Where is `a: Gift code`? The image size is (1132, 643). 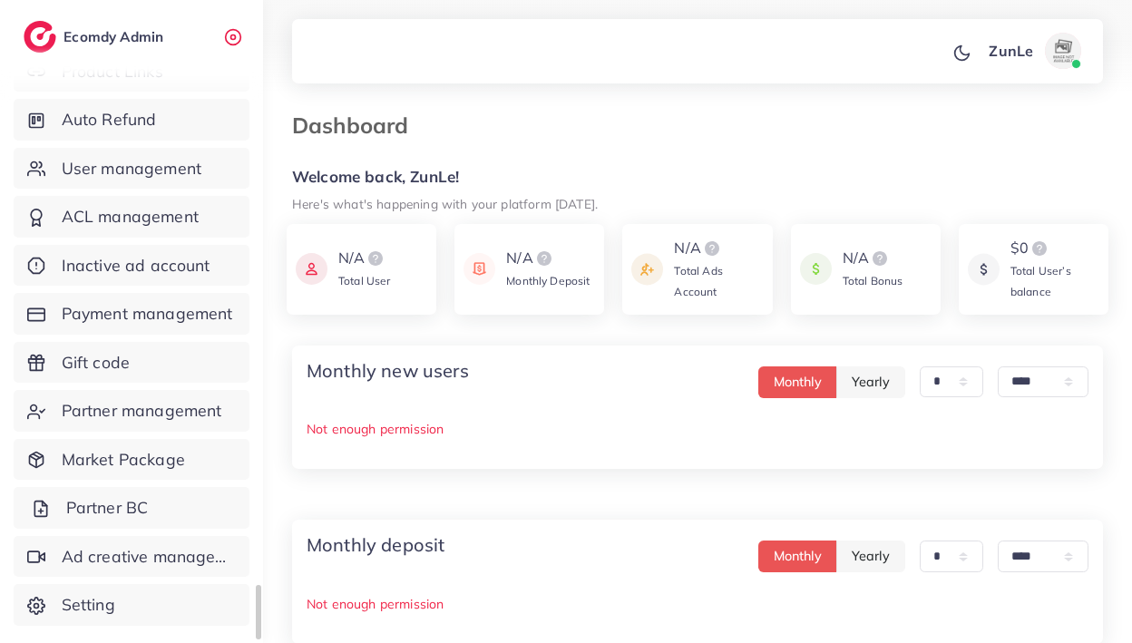 a: Gift code is located at coordinates (132, 363).